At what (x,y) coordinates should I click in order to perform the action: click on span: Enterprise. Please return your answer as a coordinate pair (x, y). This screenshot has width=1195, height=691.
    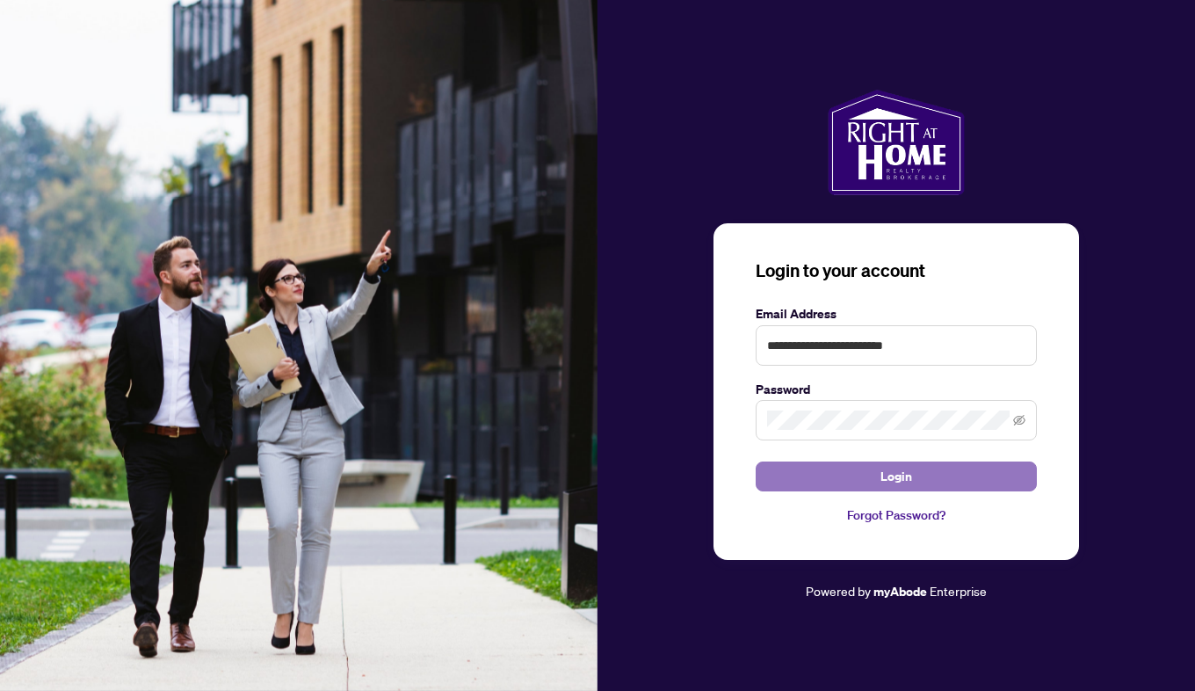
    Looking at the image, I should click on (958, 590).